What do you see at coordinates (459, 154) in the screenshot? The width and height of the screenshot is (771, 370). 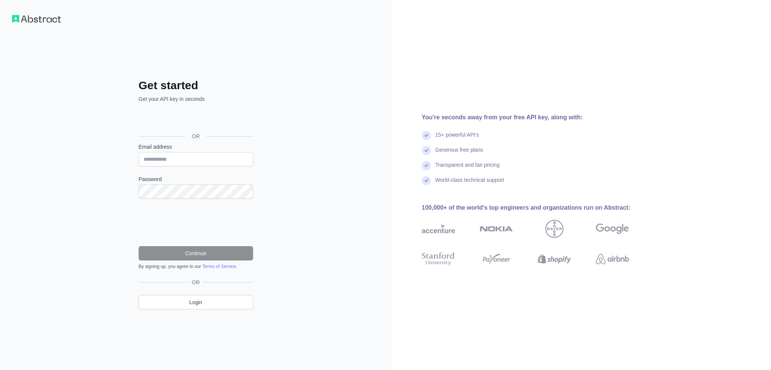 I see `div: Generous free plans` at bounding box center [459, 154].